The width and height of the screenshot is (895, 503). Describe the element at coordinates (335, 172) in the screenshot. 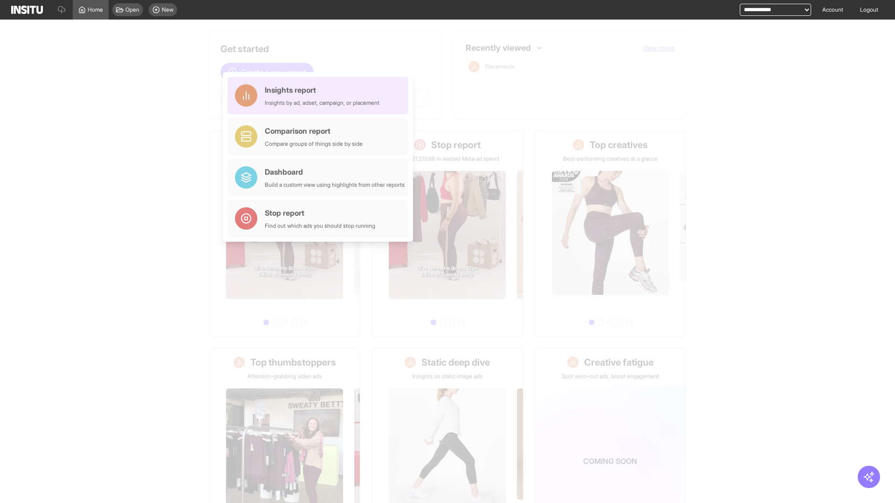

I see `div: Dashboard` at that location.